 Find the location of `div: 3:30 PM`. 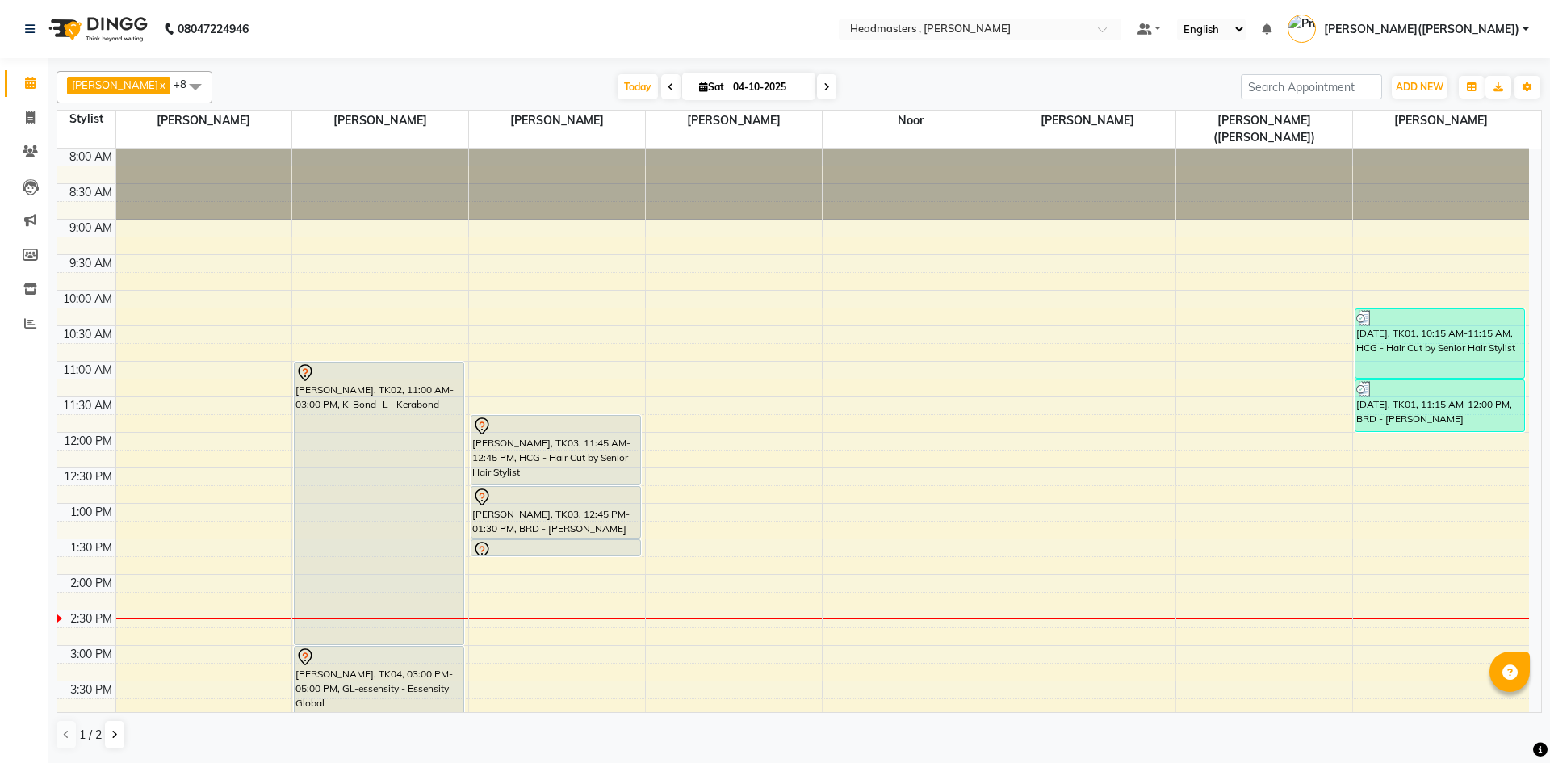

div: 3:30 PM is located at coordinates (91, 690).